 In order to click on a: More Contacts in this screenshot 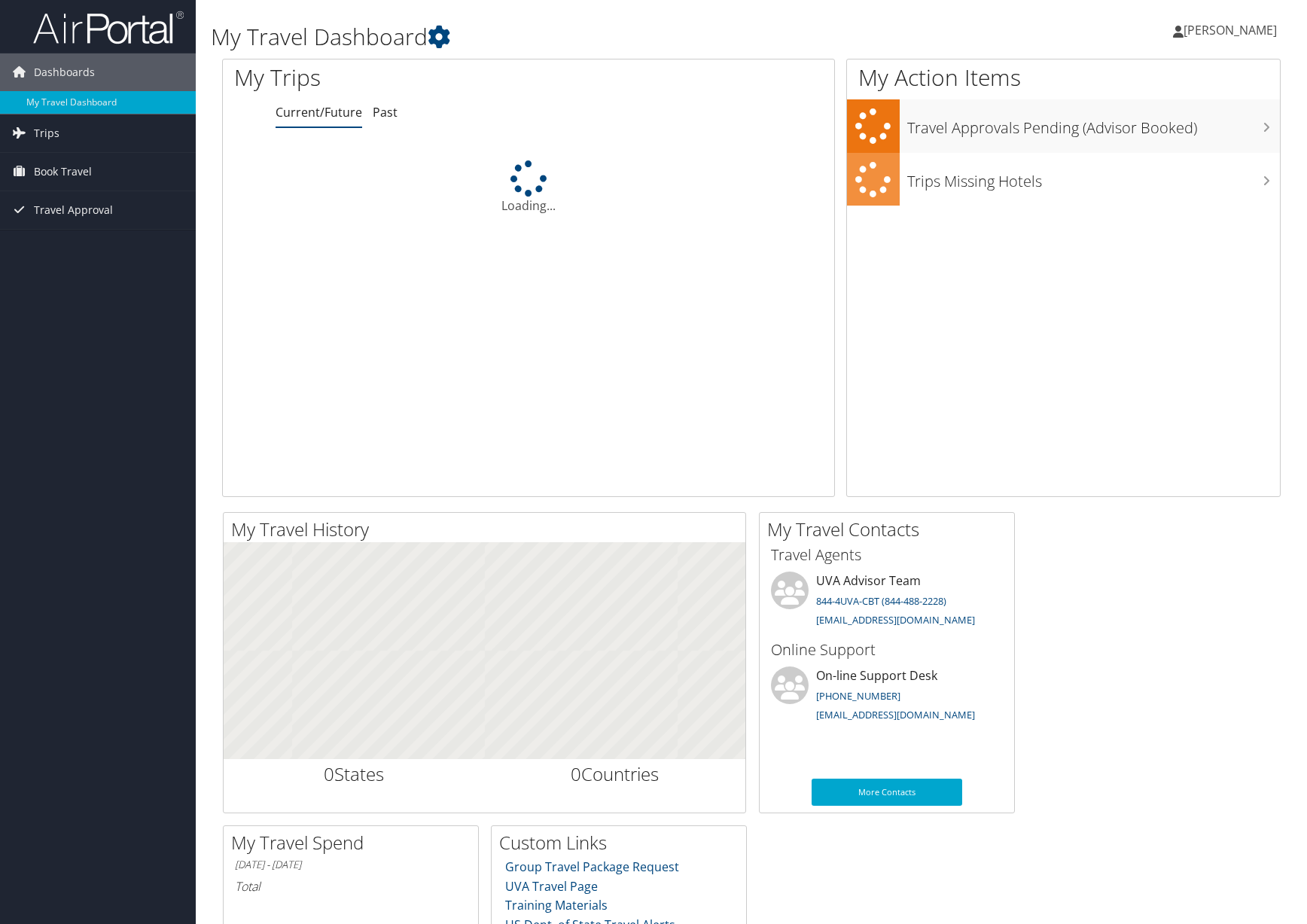, I will do `click(886, 792)`.